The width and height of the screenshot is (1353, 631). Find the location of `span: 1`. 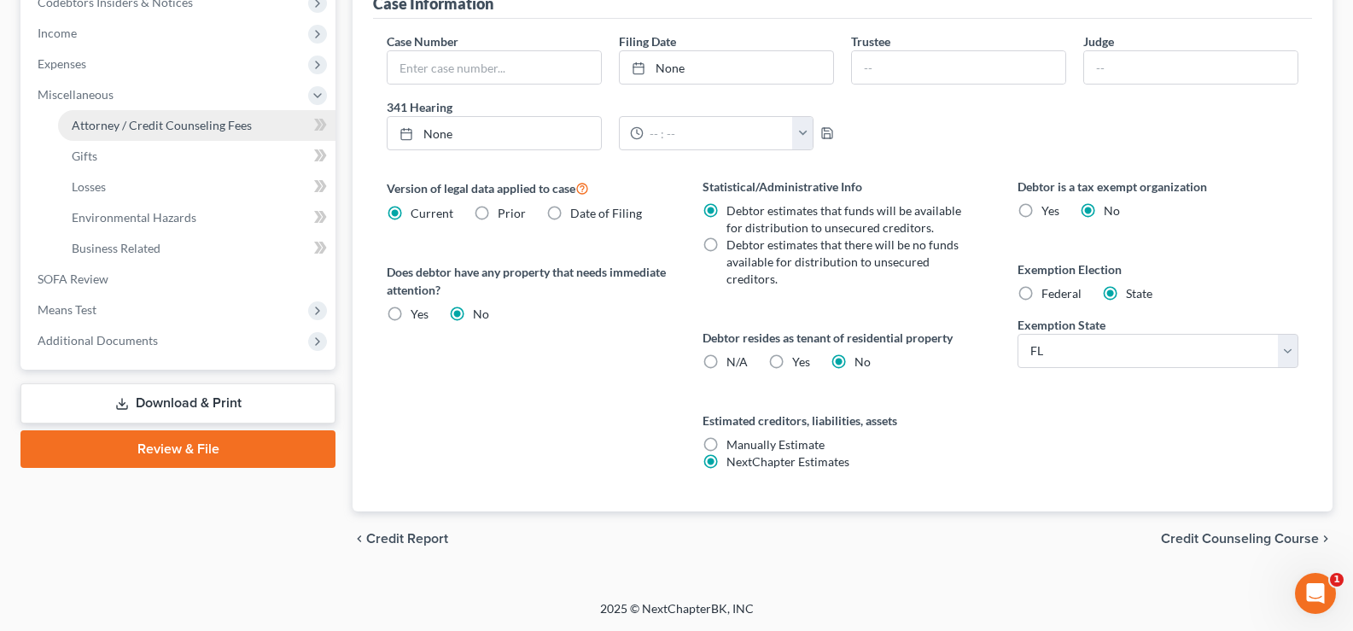

span: 1 is located at coordinates (1337, 580).